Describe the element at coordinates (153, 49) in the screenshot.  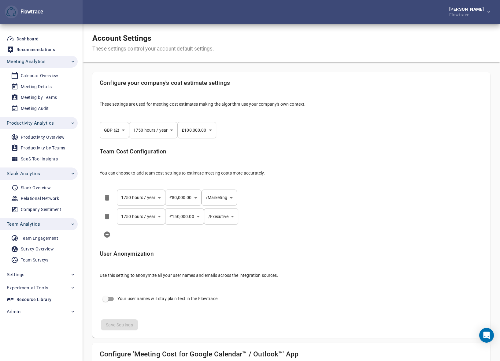
I see `div: These settings control your account default settings.` at that location.